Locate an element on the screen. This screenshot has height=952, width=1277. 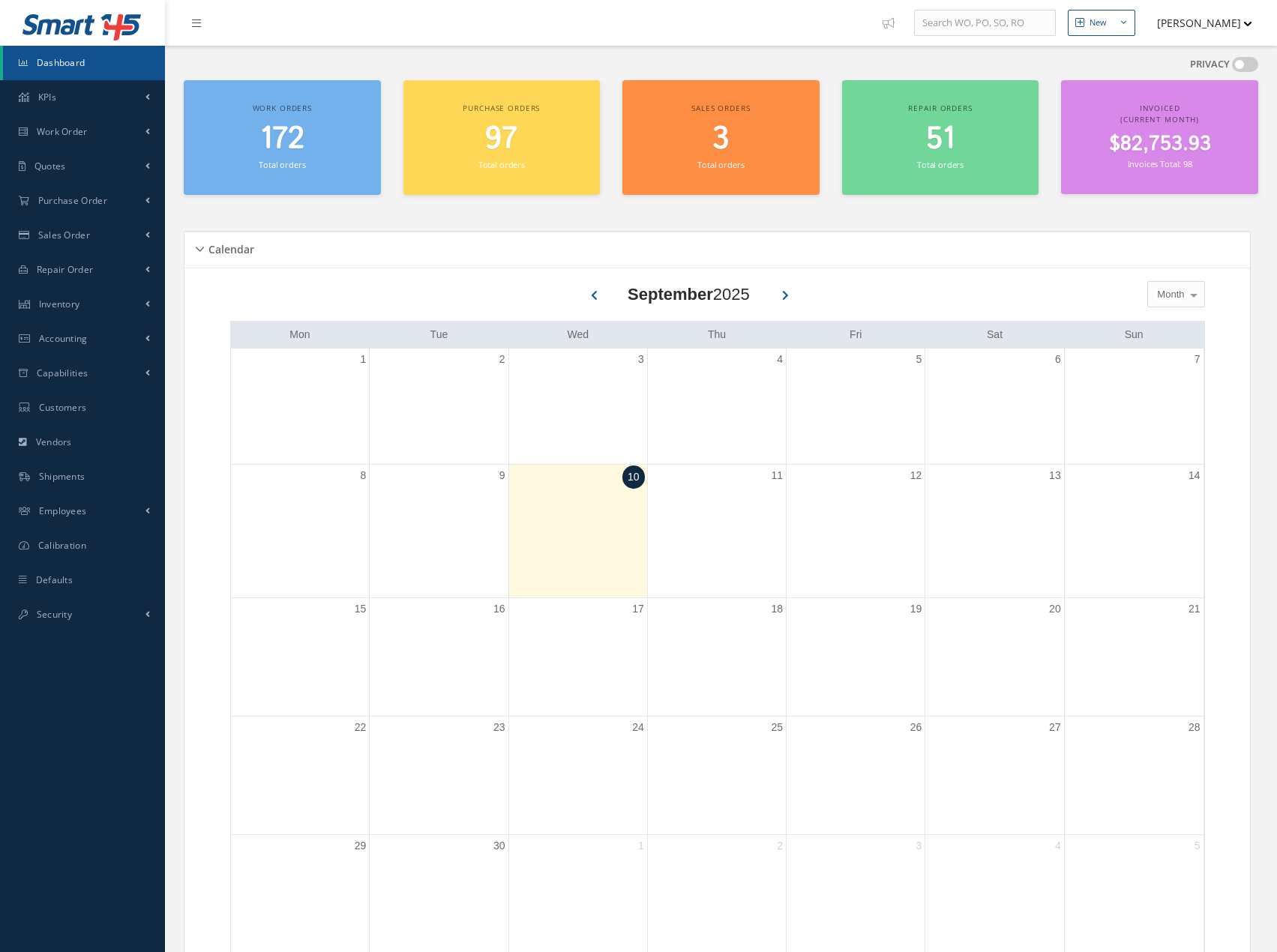
span: Repair Order is located at coordinates (66, 269).